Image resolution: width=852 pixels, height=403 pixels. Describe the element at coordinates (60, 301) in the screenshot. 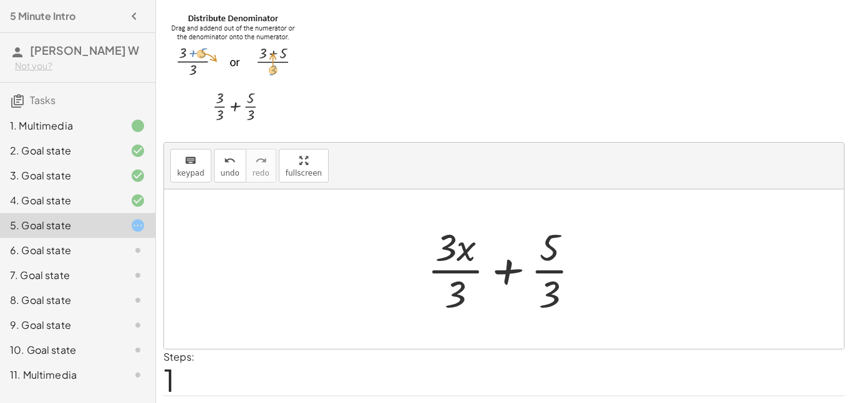

I see `div: 8. Goal state` at that location.